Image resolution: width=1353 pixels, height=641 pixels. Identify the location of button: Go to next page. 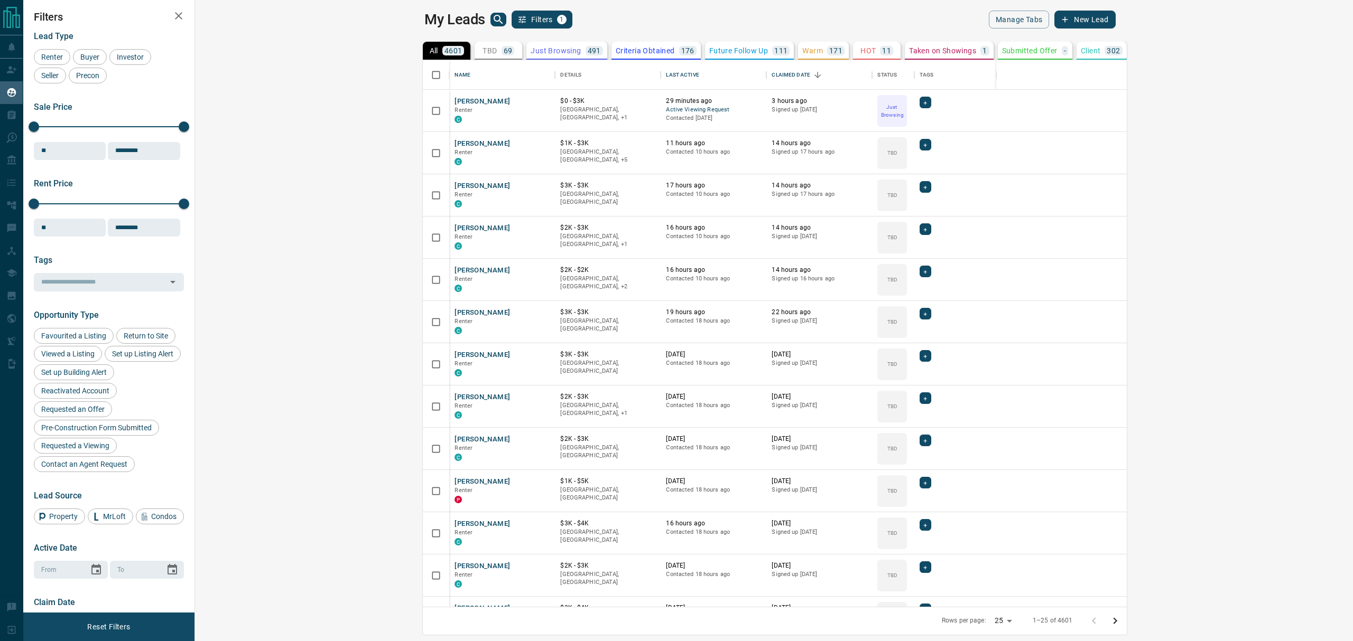
(1115, 621).